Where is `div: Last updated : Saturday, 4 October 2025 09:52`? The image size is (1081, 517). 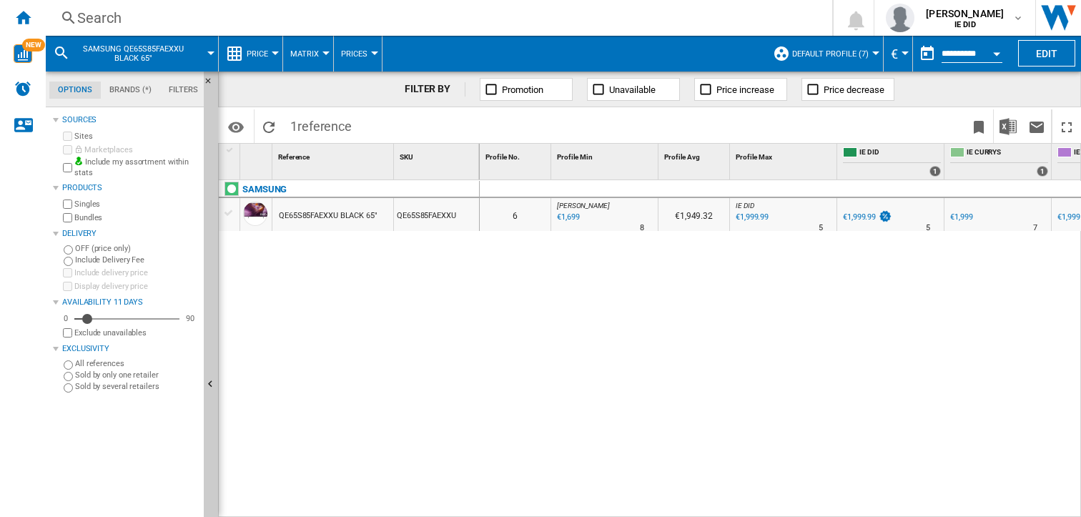
div: Last updated : Saturday, 4 October 2025 09:52 is located at coordinates (567, 217).